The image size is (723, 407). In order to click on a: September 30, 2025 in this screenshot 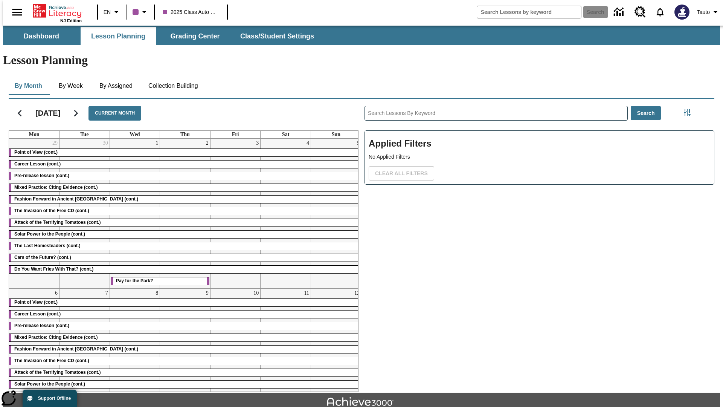, I will do `click(105, 143)`.